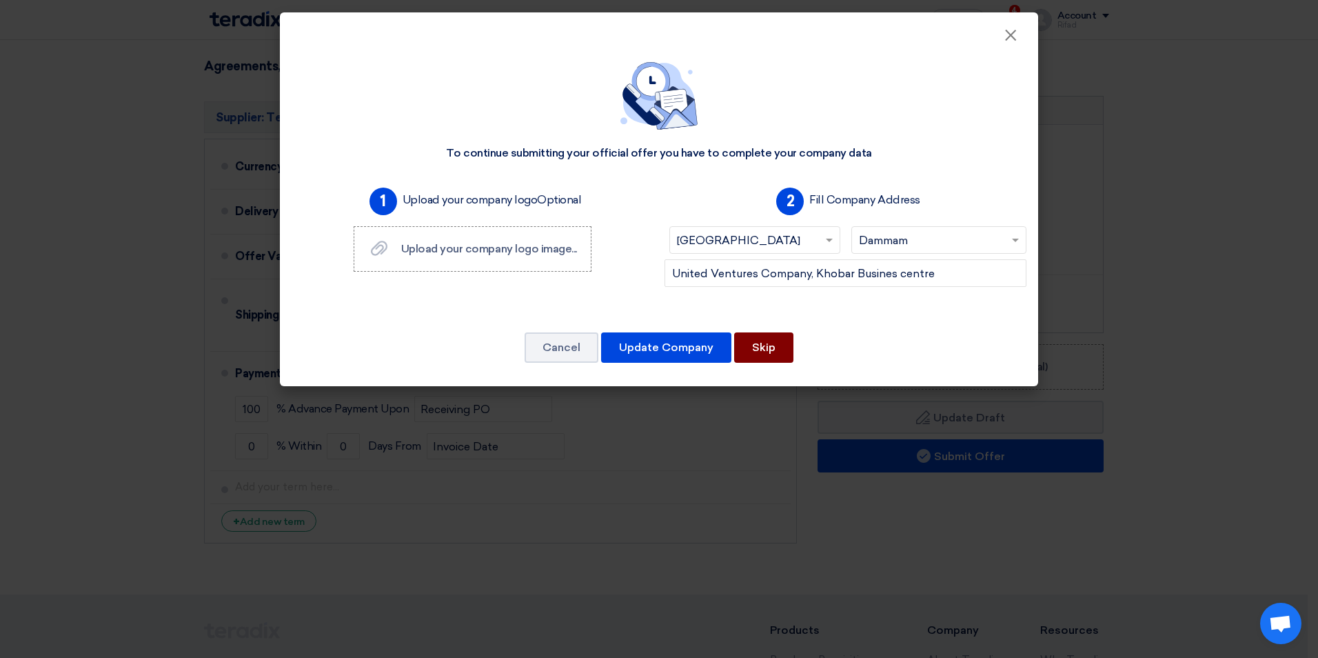 The height and width of the screenshot is (658, 1318). Describe the element at coordinates (666, 347) in the screenshot. I see `button: Update Company` at that location.